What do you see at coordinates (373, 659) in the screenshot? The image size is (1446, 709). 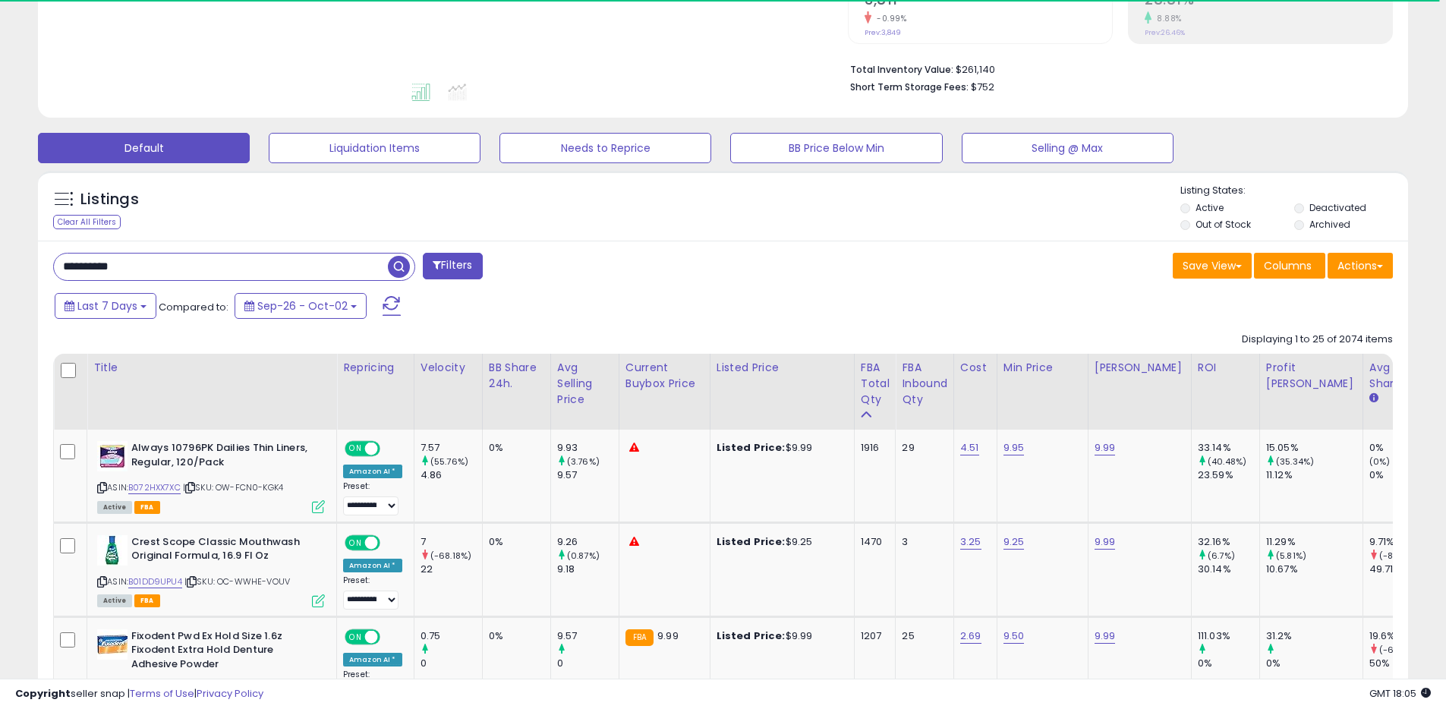 I see `div: Amazon AI *` at bounding box center [373, 659].